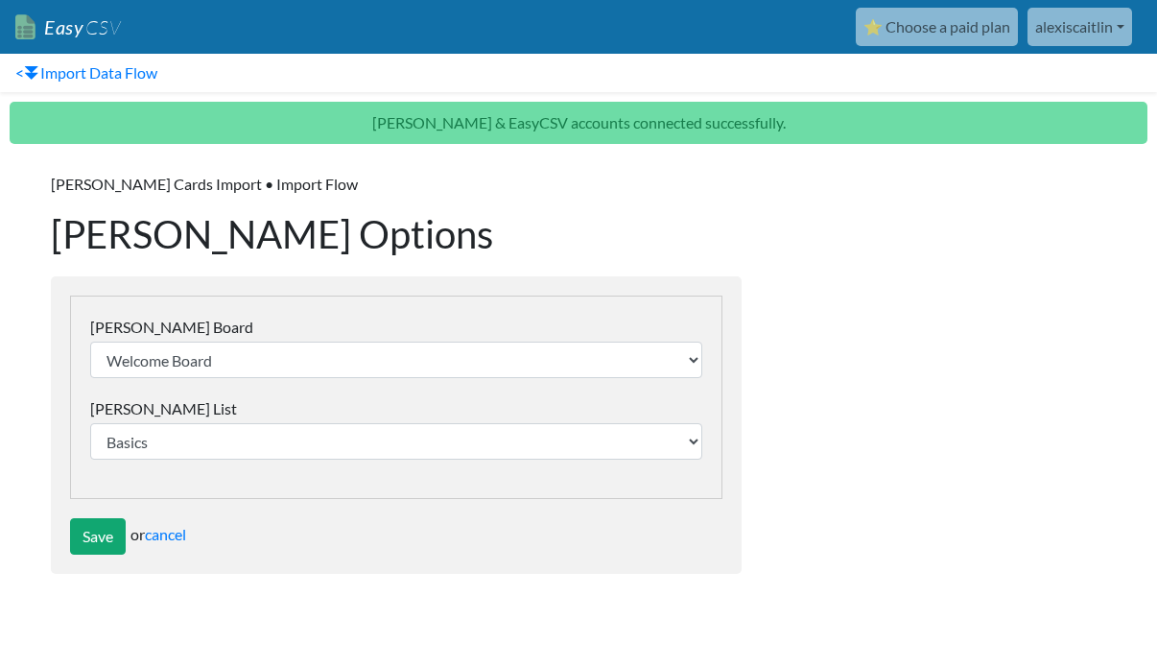 The width and height of the screenshot is (1157, 667). Describe the element at coordinates (396, 536) in the screenshot. I see `div: or` at that location.